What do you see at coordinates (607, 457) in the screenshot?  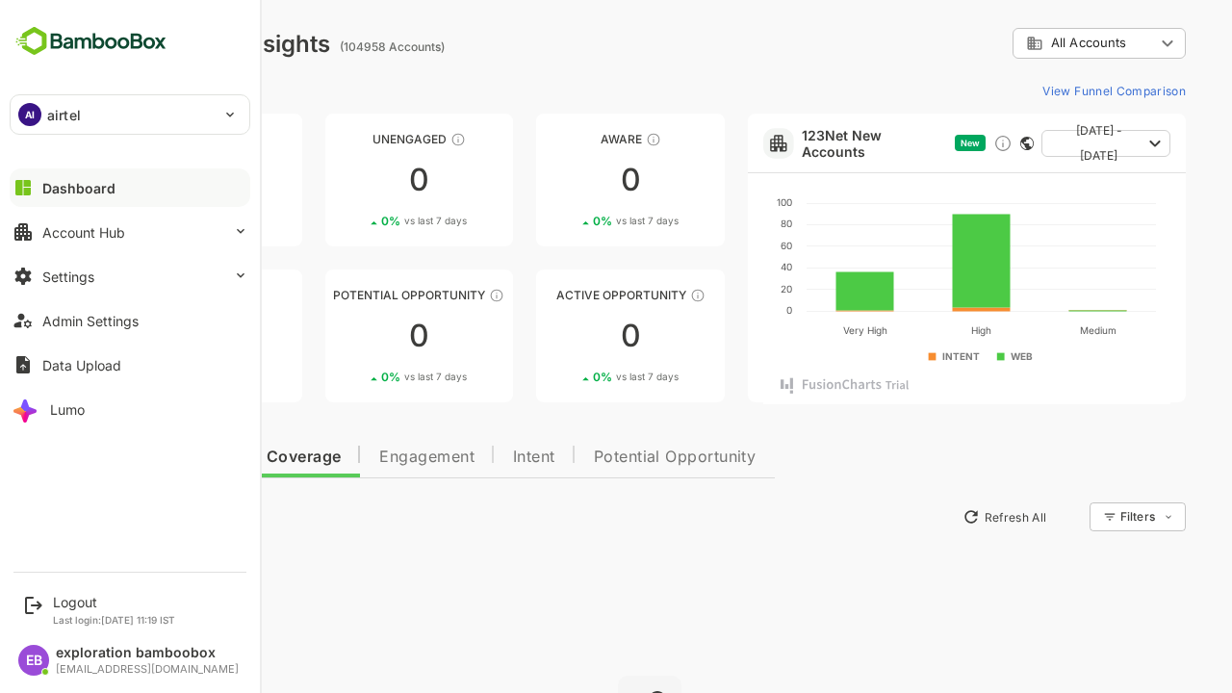 I see `span: Potential Opportunity` at bounding box center [607, 457].